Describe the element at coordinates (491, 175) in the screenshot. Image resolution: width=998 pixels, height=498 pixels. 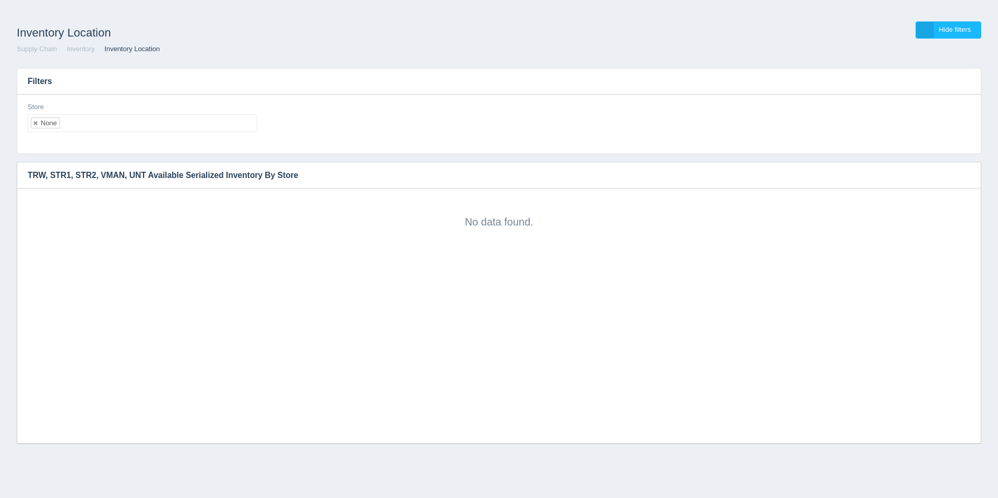
I see `h3: TRW, STR1, STR2, VMAN, UNT Available Serialized Inventory By Store` at that location.